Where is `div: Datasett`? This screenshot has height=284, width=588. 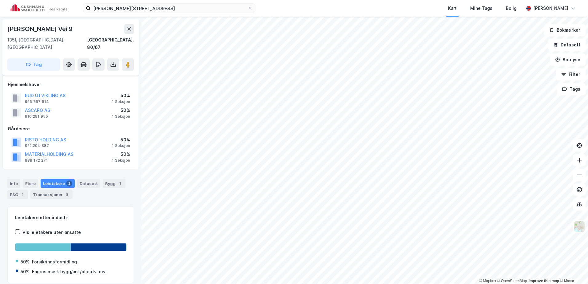 div: Datasett is located at coordinates (89, 184).